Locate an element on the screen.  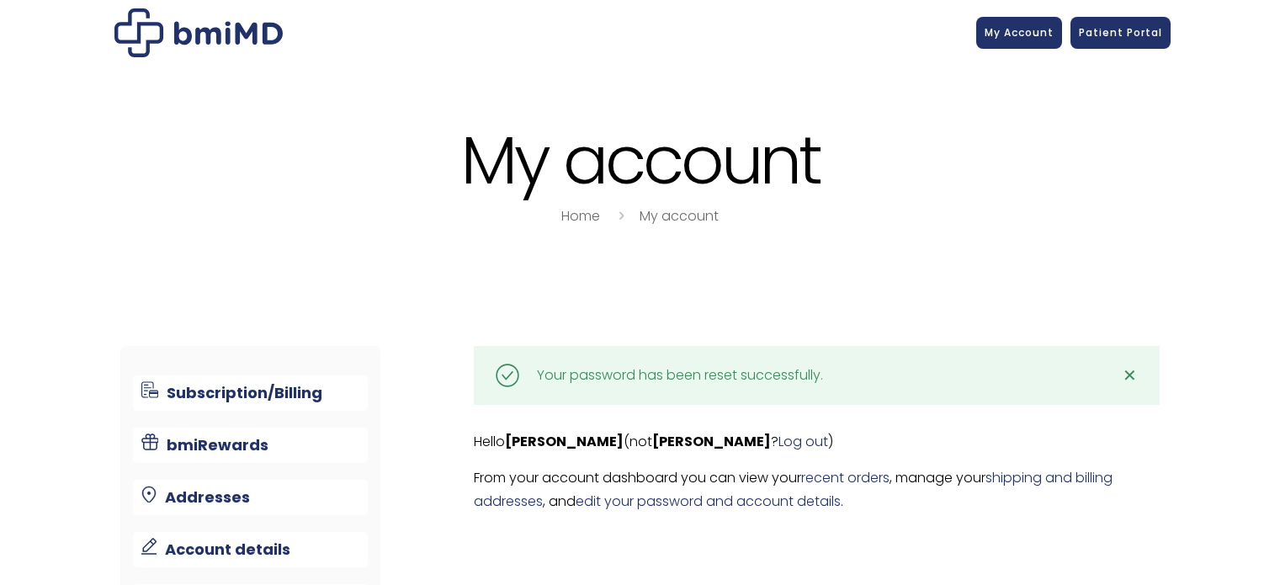
a: My account is located at coordinates (679, 215).